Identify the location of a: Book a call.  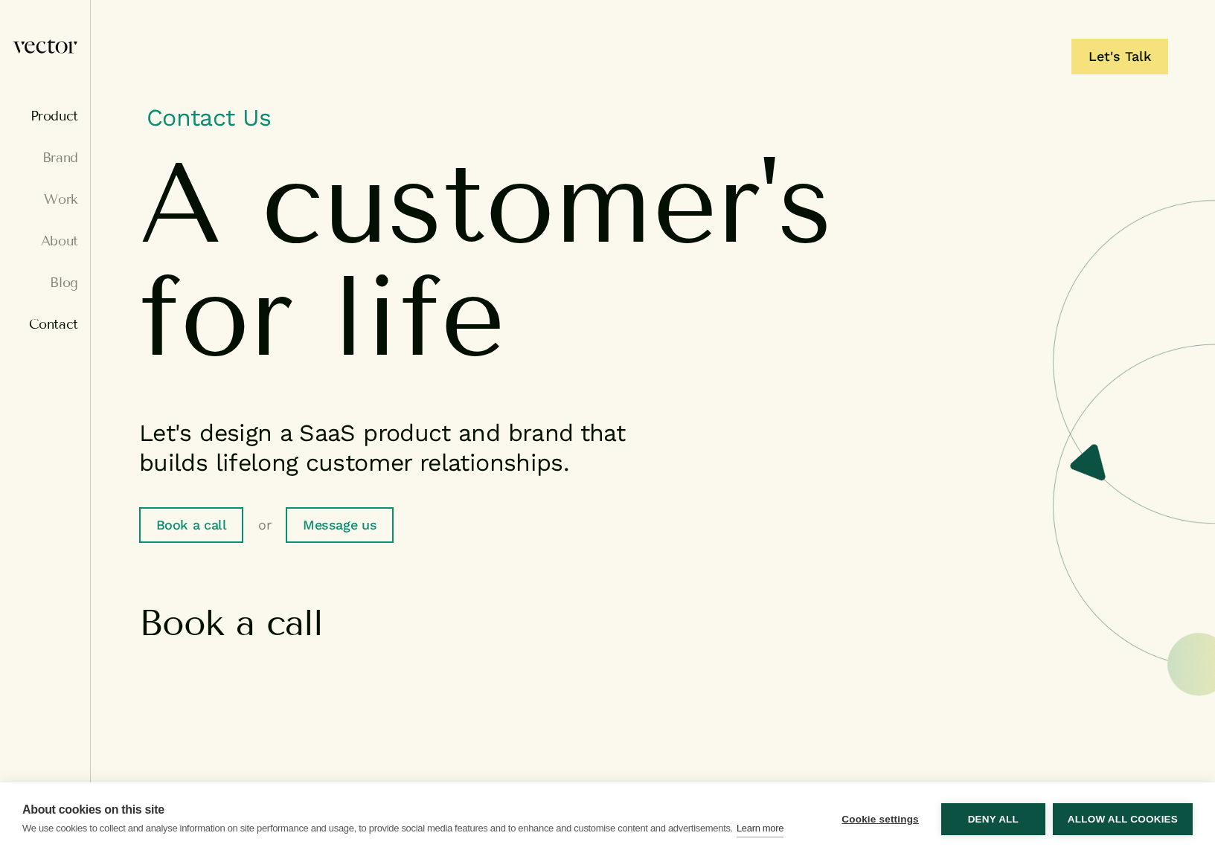
(191, 525).